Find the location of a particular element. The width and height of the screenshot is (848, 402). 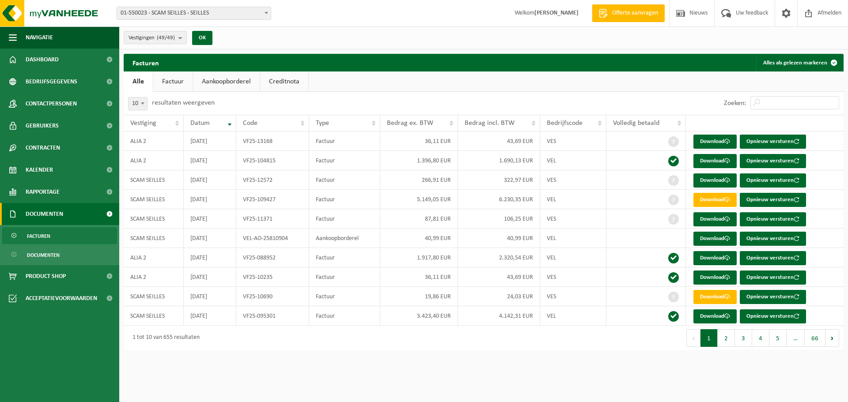

span: Bedrag ex. BTW is located at coordinates (410, 123).